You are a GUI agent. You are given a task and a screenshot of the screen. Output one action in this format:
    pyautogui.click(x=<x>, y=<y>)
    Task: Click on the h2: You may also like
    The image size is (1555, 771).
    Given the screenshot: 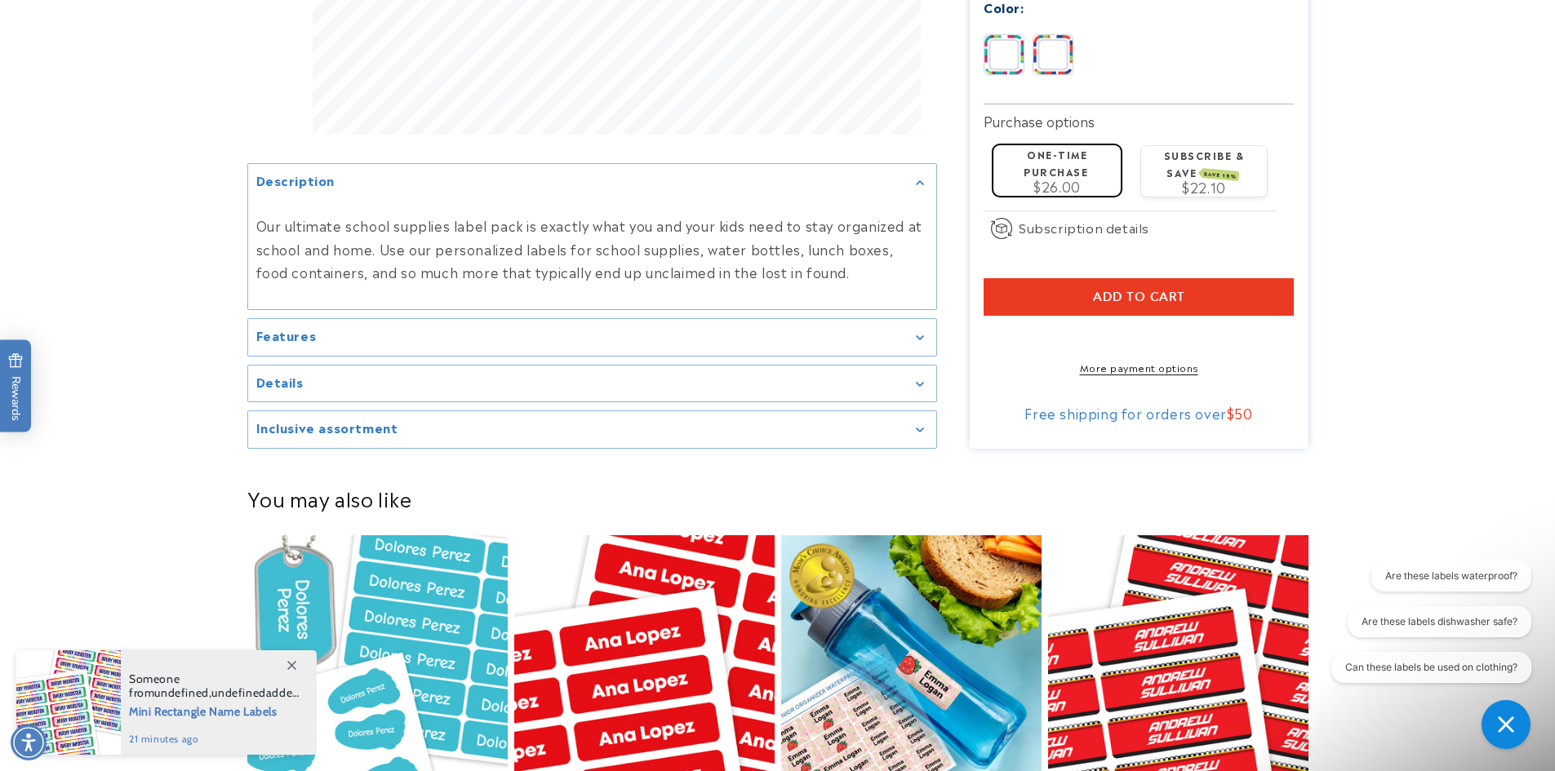 What is the action you would take?
    pyautogui.click(x=778, y=498)
    